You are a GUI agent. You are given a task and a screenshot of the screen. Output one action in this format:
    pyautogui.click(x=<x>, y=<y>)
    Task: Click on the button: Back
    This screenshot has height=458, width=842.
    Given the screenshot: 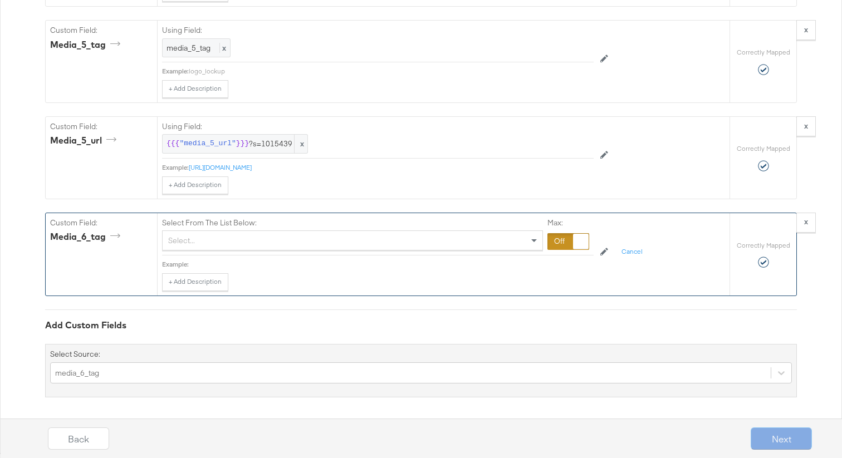 What is the action you would take?
    pyautogui.click(x=79, y=439)
    